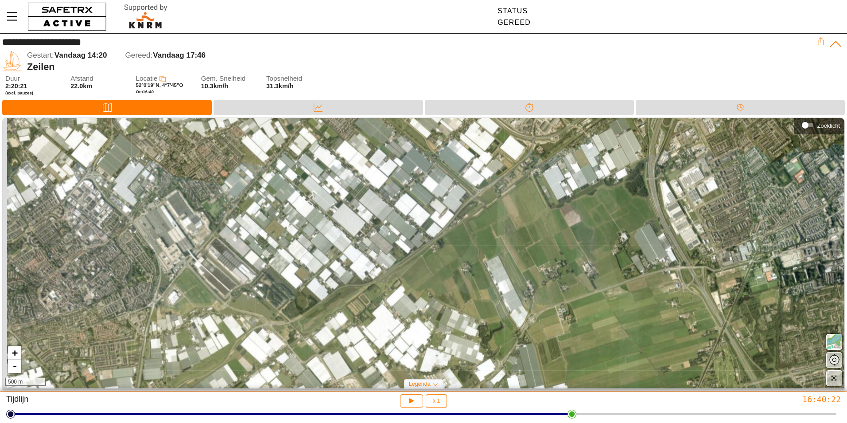 The image size is (847, 423). What do you see at coordinates (703, 399) in the screenshot?
I see `div: 16:40:22` at bounding box center [703, 399].